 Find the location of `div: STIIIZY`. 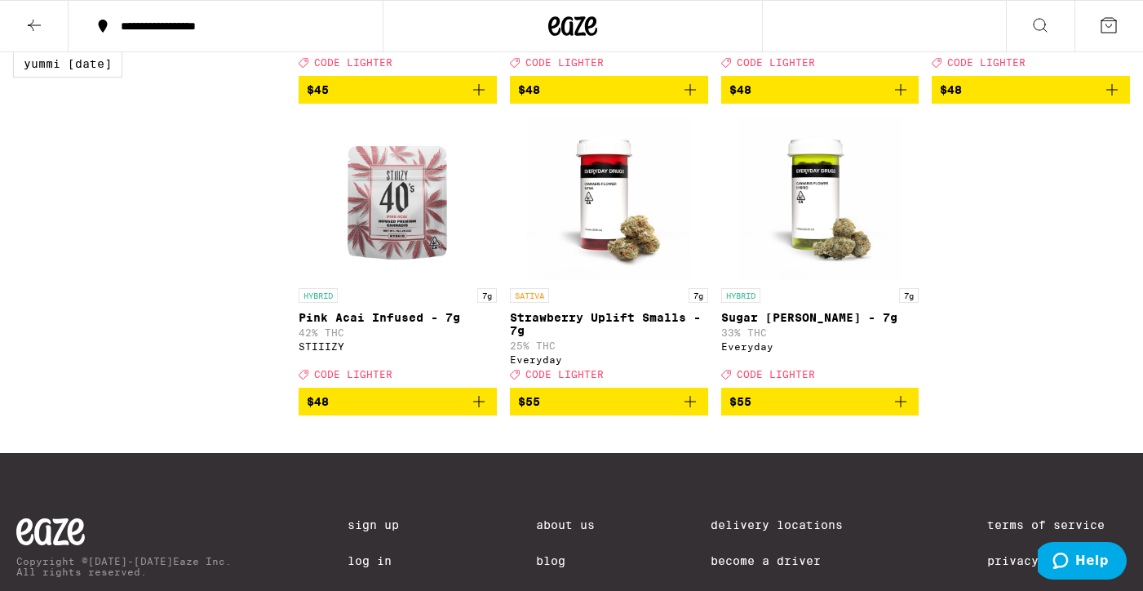

div: STIIIZY is located at coordinates (397, 346).